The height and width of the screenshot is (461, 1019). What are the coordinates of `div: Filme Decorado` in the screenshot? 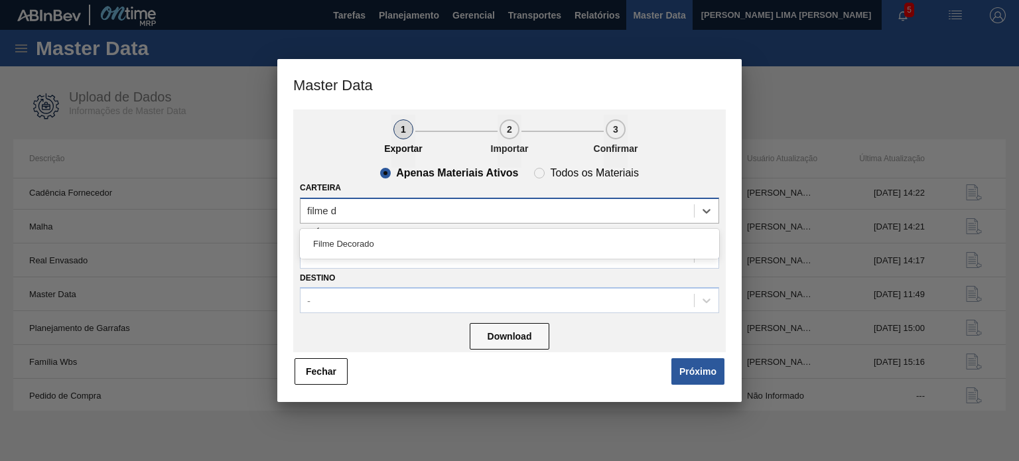 It's located at (509, 243).